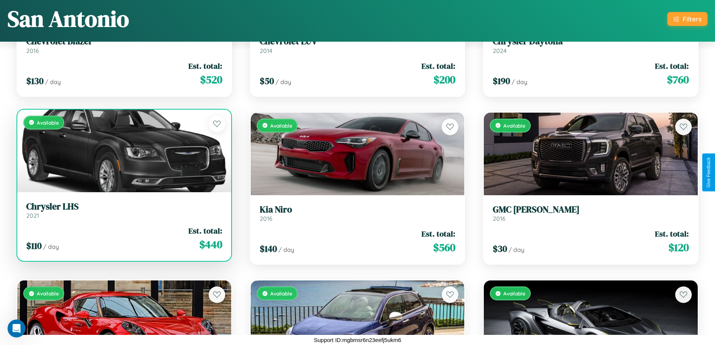  What do you see at coordinates (267, 81) in the screenshot?
I see `span: $ 50` at bounding box center [267, 81].